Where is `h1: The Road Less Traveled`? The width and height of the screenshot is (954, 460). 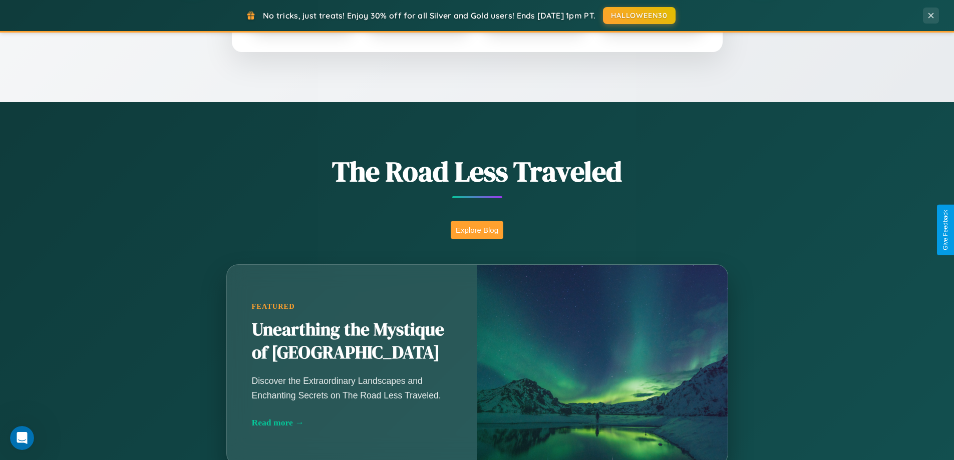
h1: The Road Less Traveled is located at coordinates (477, 171).